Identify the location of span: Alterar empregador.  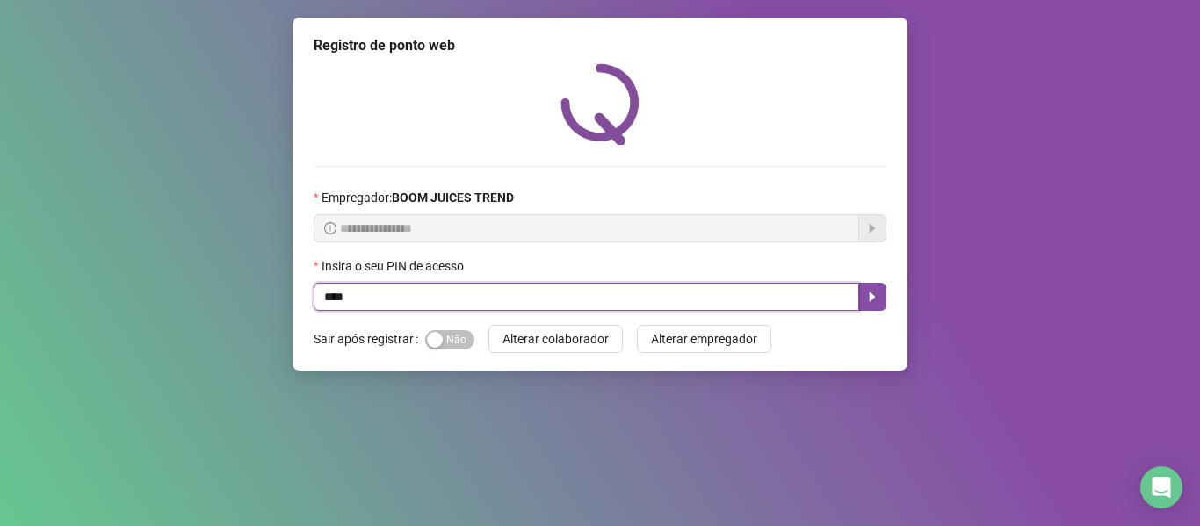
(704, 339).